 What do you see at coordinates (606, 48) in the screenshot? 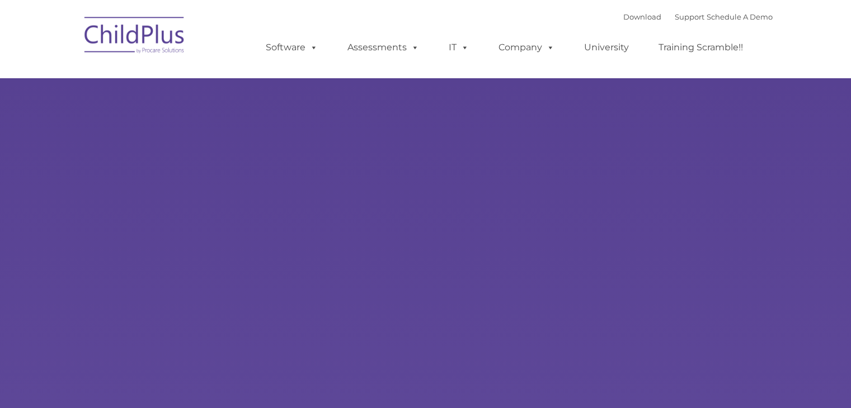
I see `a: University` at bounding box center [606, 48].